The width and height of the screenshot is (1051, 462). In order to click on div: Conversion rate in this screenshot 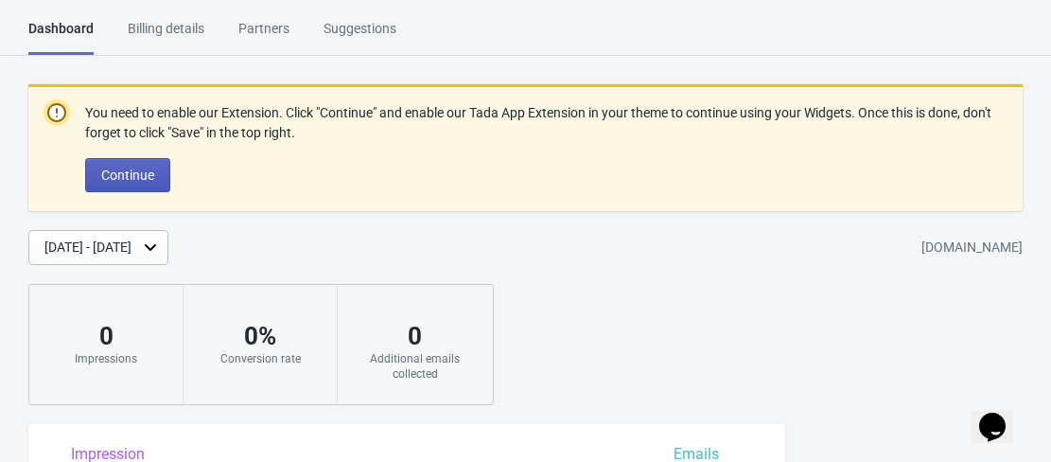, I will do `click(260, 359)`.